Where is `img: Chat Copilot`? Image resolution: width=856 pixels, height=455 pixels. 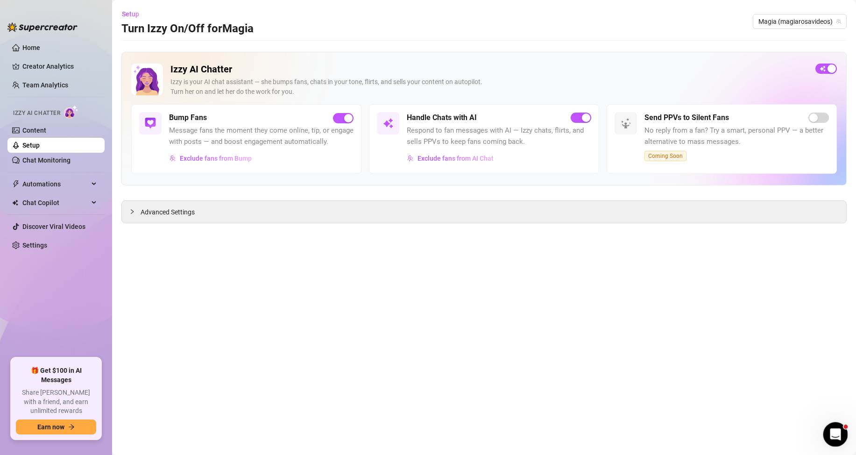
img: Chat Copilot is located at coordinates (15, 203).